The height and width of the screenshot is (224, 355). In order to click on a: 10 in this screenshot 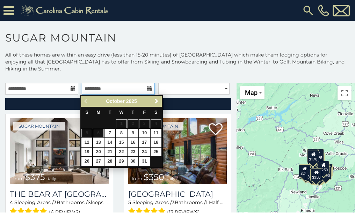, I will do `click(144, 133)`.